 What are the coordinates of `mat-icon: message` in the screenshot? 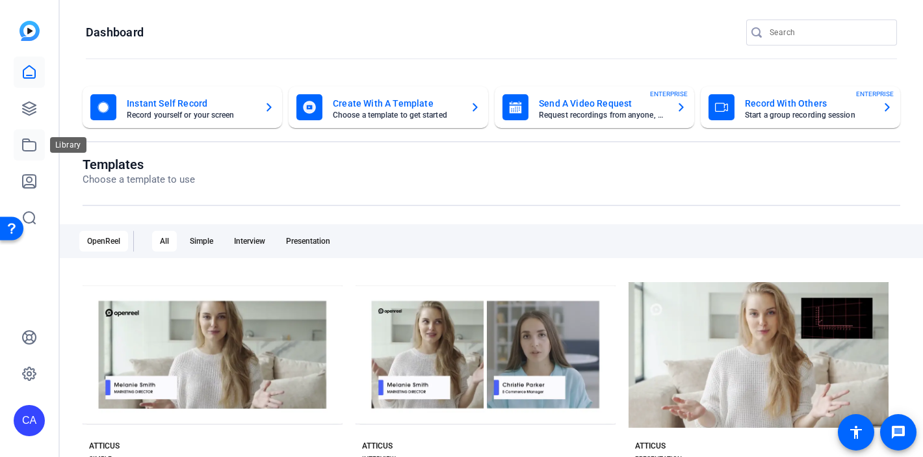 It's located at (899, 432).